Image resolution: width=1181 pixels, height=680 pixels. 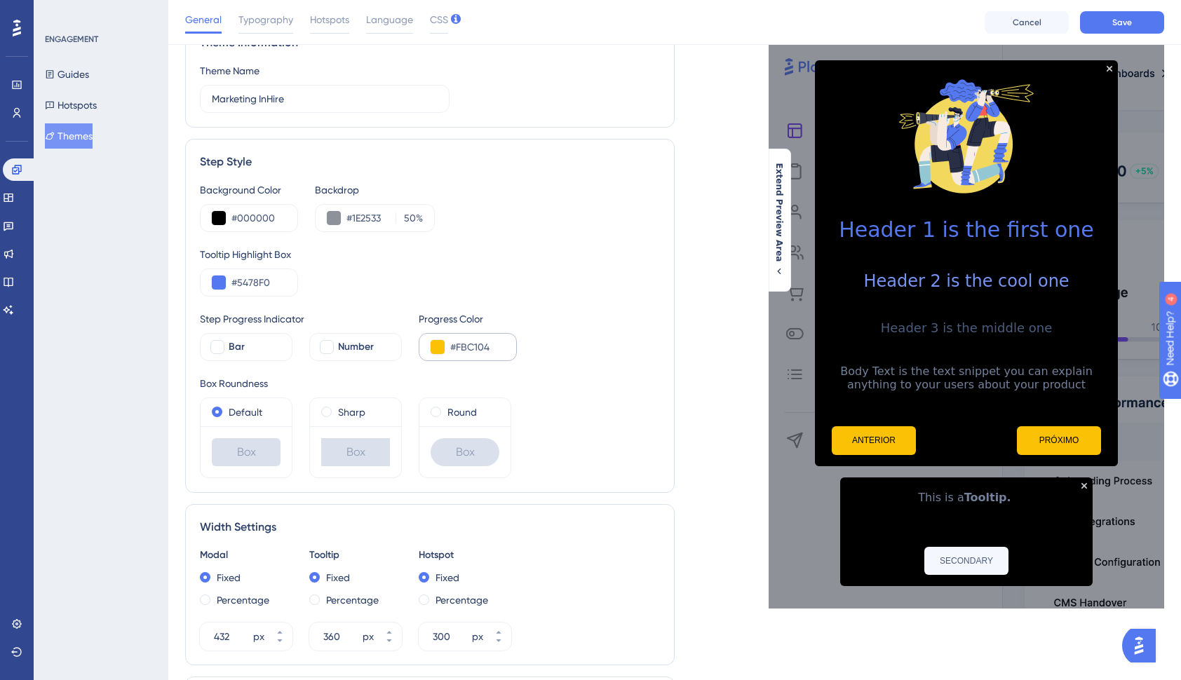 I want to click on b: Tooltip., so click(x=987, y=497).